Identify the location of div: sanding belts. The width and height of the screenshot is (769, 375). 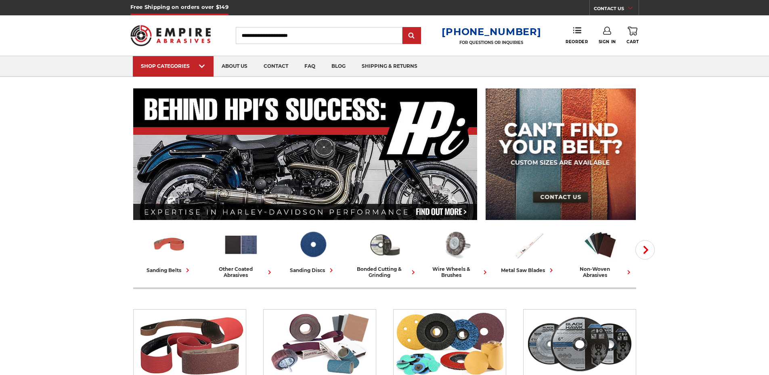
(169, 270).